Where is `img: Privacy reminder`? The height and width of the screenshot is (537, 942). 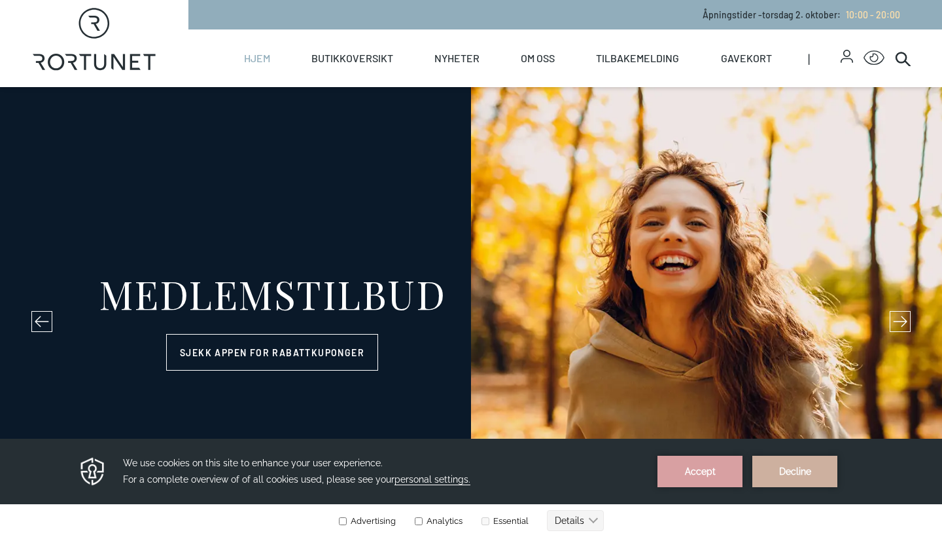
img: Privacy reminder is located at coordinates (92, 35).